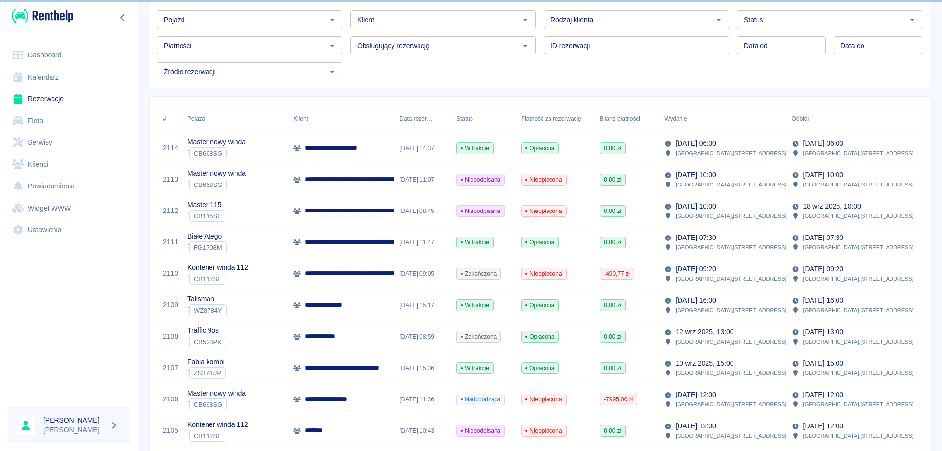 Image resolution: width=942 pixels, height=451 pixels. What do you see at coordinates (170, 211) in the screenshot?
I see `a: 2112` at bounding box center [170, 211].